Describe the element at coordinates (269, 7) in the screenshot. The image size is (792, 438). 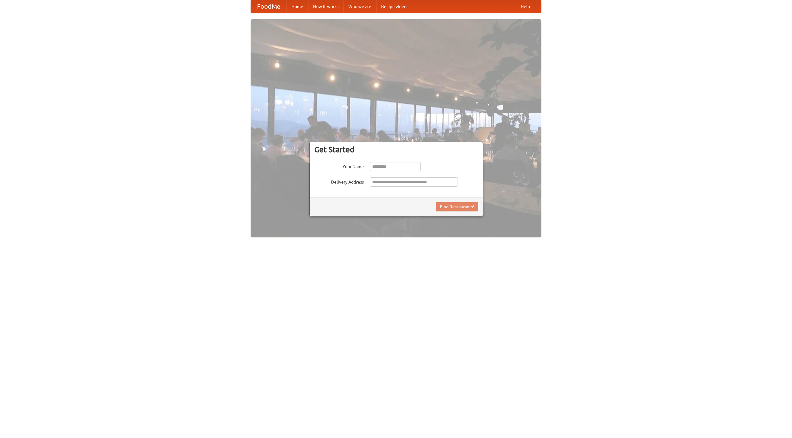
I see `a: FoodMe` at that location.